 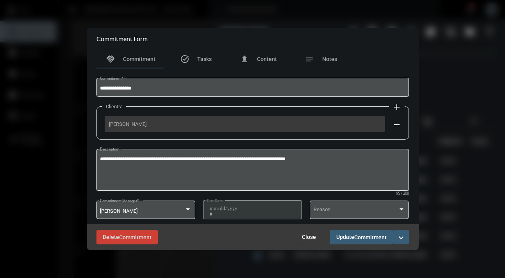 What do you see at coordinates (397, 107) in the screenshot?
I see `mat-icon: add` at bounding box center [397, 107].